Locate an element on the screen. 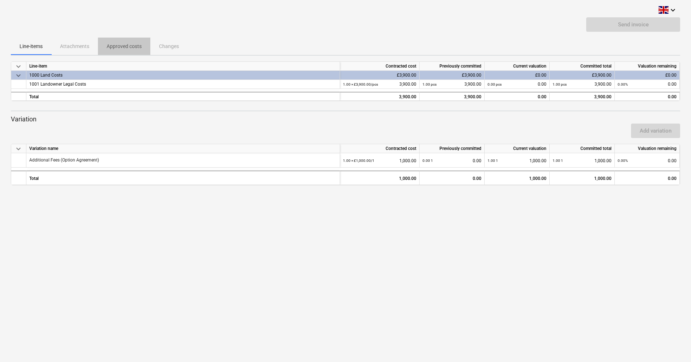 This screenshot has height=362, width=691. p: Additional Fees (Option Agreement) is located at coordinates (64, 160).